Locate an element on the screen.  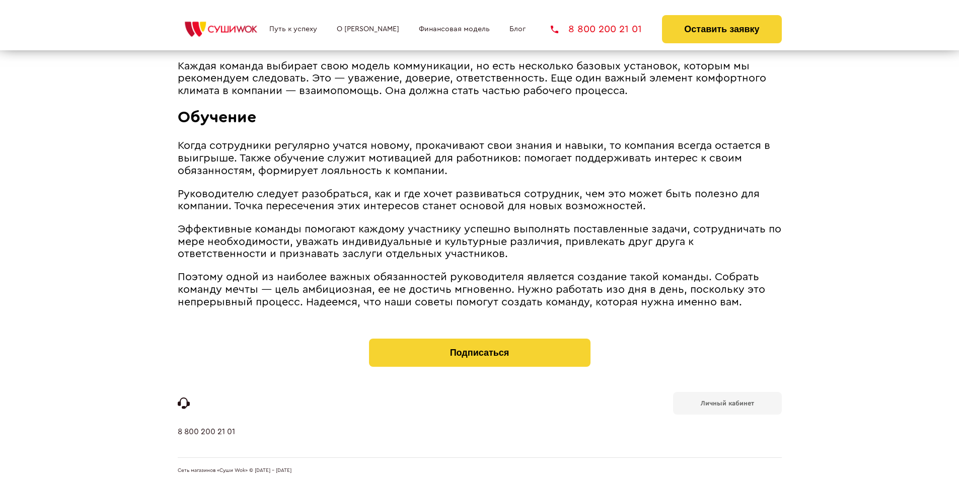
span: Когда сотрудники регулярно учатся новому, прокачивают свои знания и навыки, то компания всегда ос... is located at coordinates (474, 158).